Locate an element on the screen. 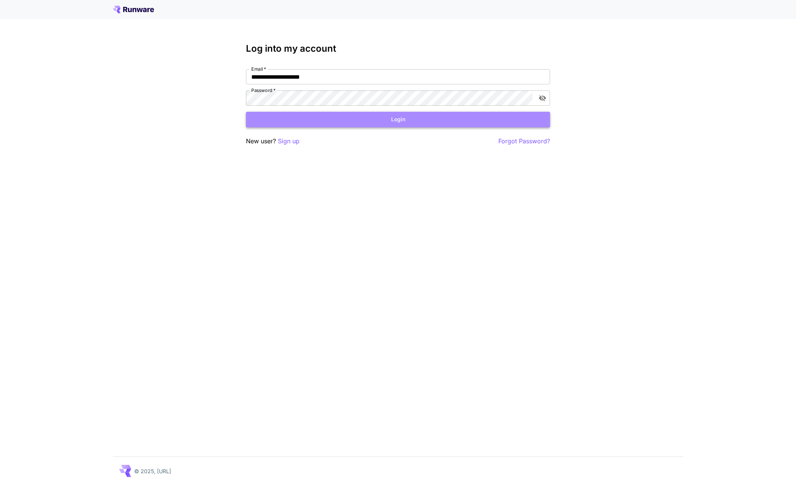 This screenshot has height=485, width=796. p: Forgot Password? is located at coordinates (524, 141).